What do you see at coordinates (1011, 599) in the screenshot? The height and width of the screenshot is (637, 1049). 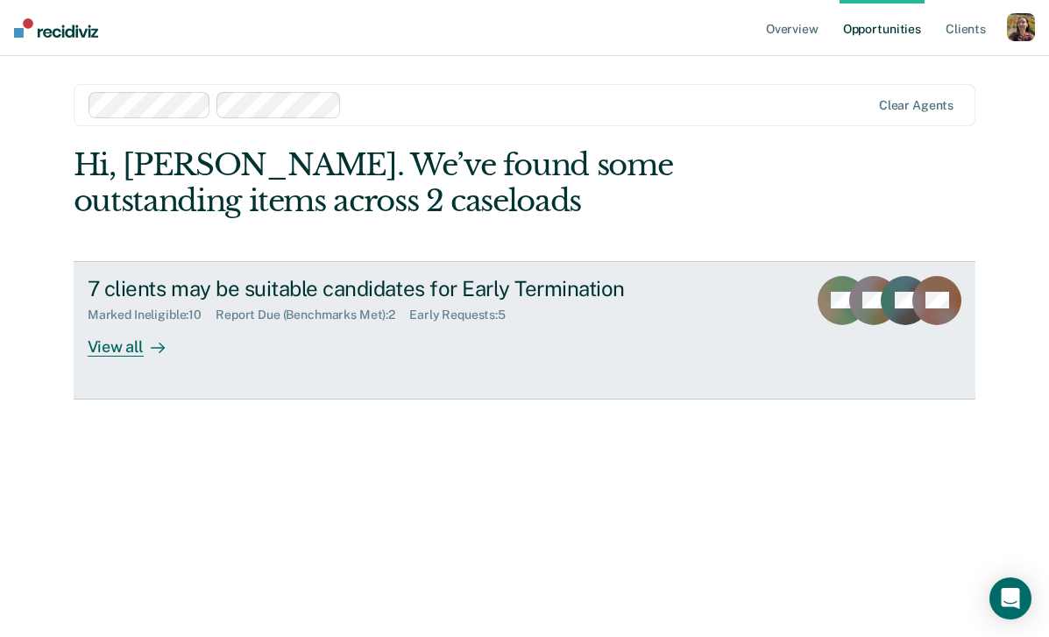 I see `div: Open Intercom Messenger` at bounding box center [1011, 599].